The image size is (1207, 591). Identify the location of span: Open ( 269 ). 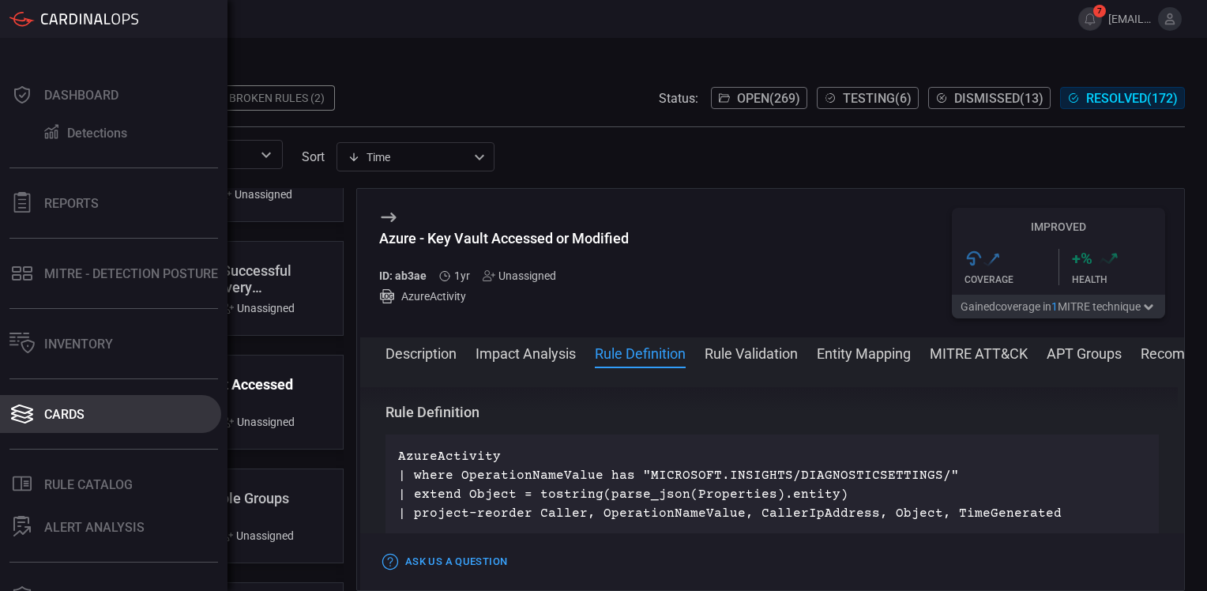
(768, 98).